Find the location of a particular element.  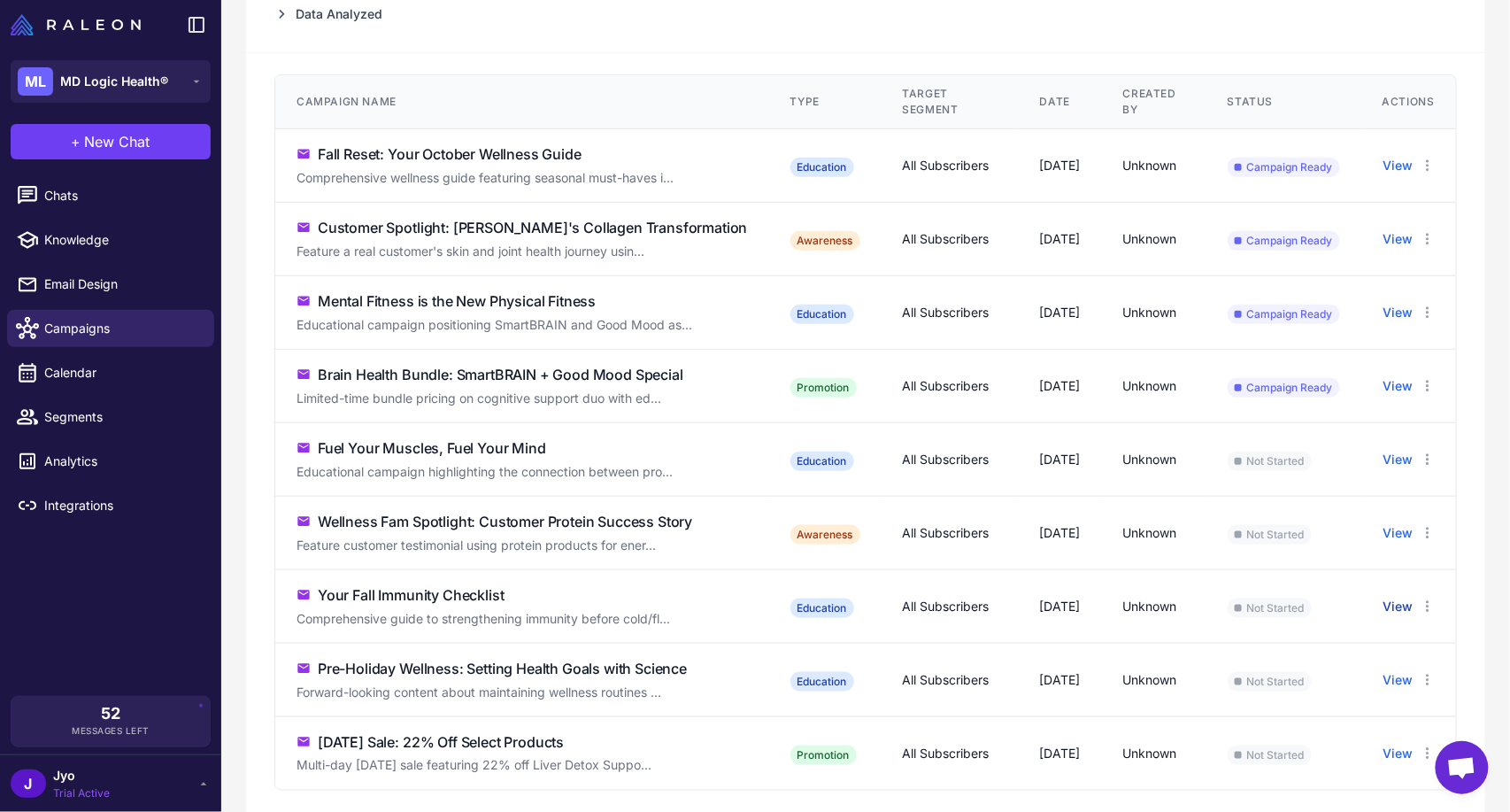

a: Calendar is located at coordinates (110, 373).